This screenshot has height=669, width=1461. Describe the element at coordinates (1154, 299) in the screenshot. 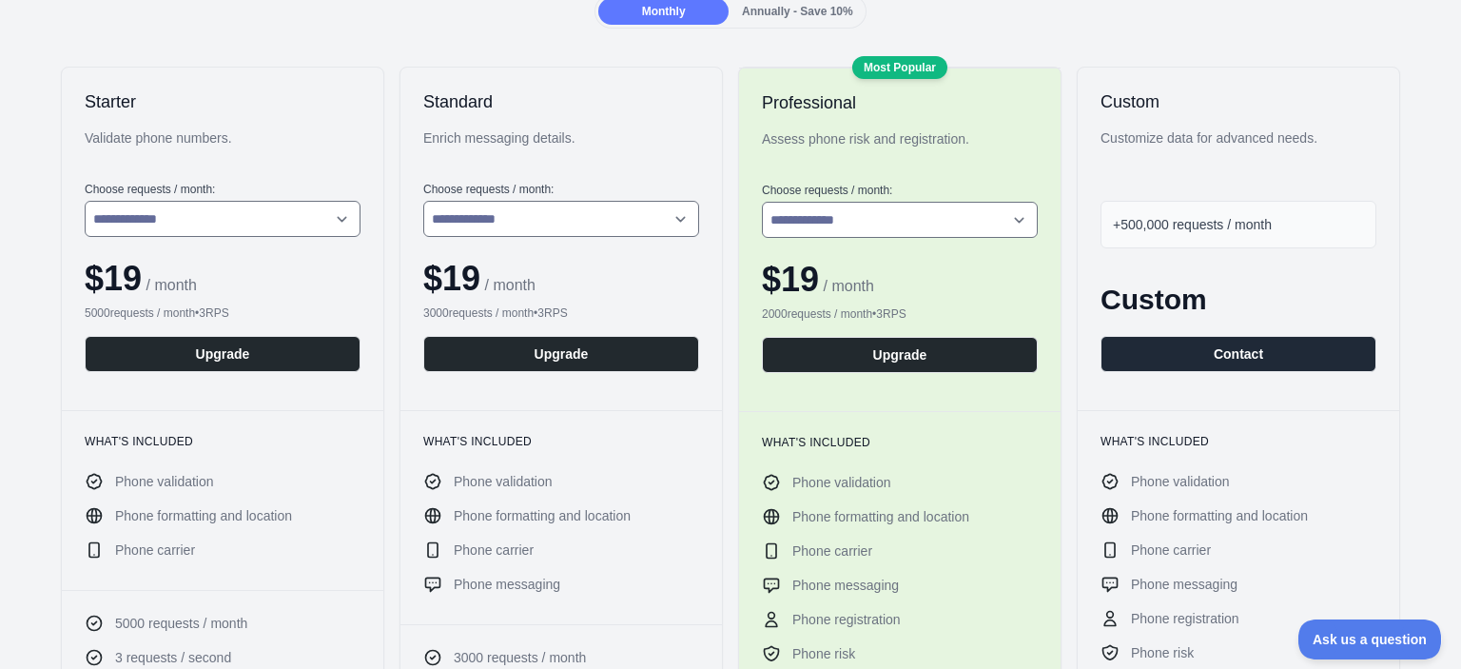

I see `span: Custom` at that location.